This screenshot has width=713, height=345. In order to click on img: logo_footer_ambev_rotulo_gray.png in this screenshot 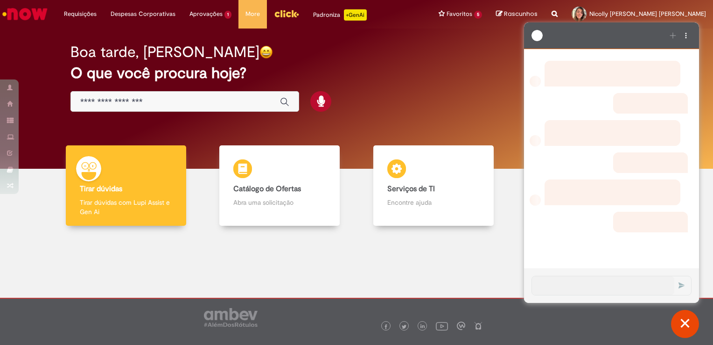, I will do `click(231, 317)`.